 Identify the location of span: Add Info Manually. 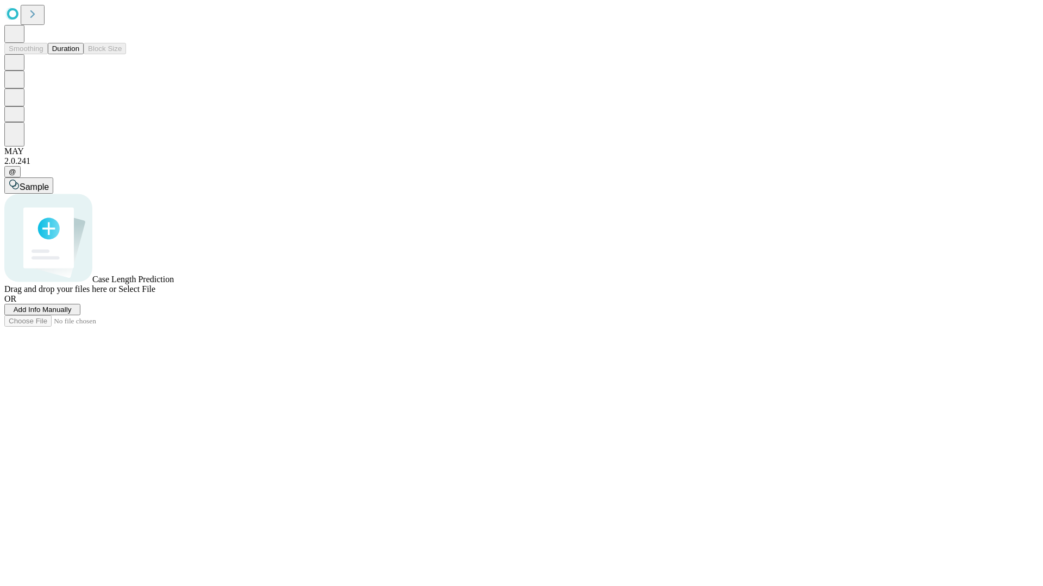
(42, 310).